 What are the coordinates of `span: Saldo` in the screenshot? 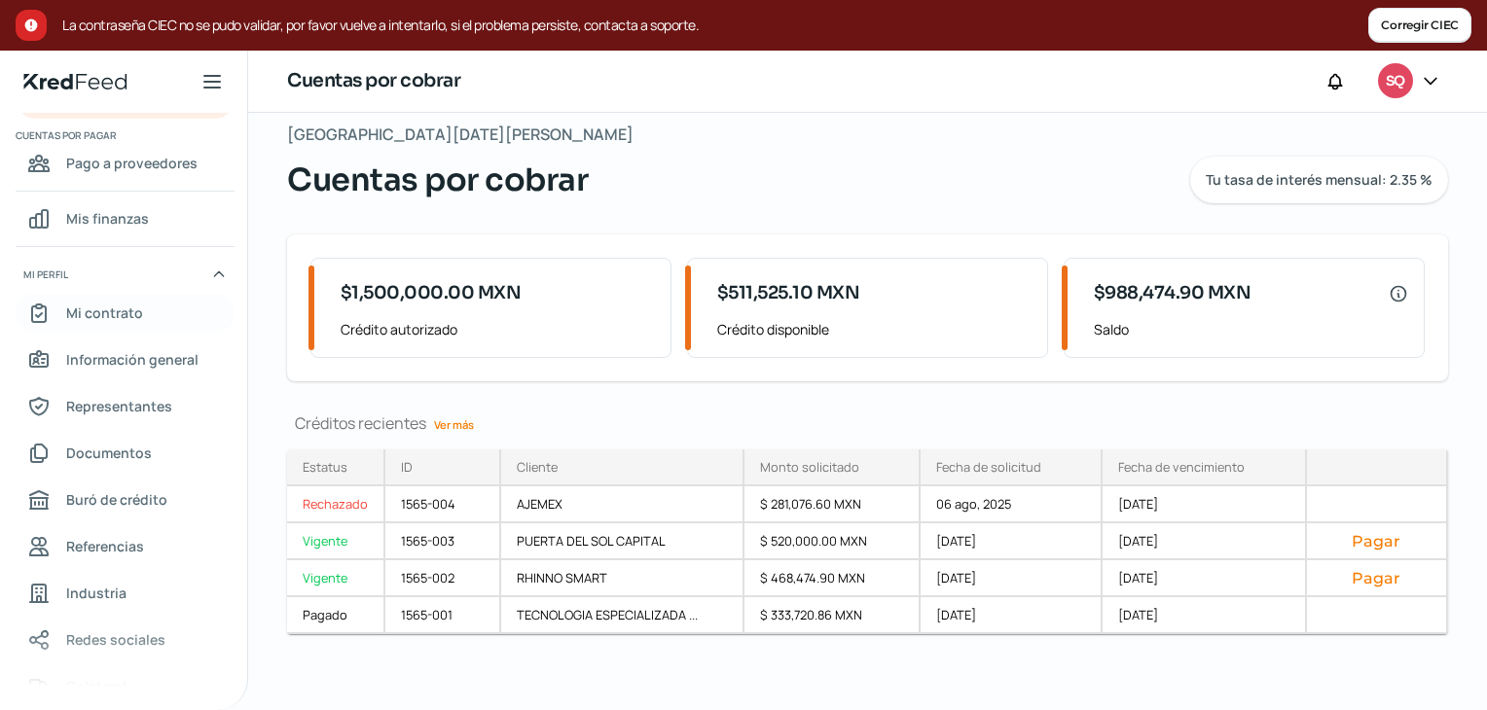 It's located at (1250, 329).